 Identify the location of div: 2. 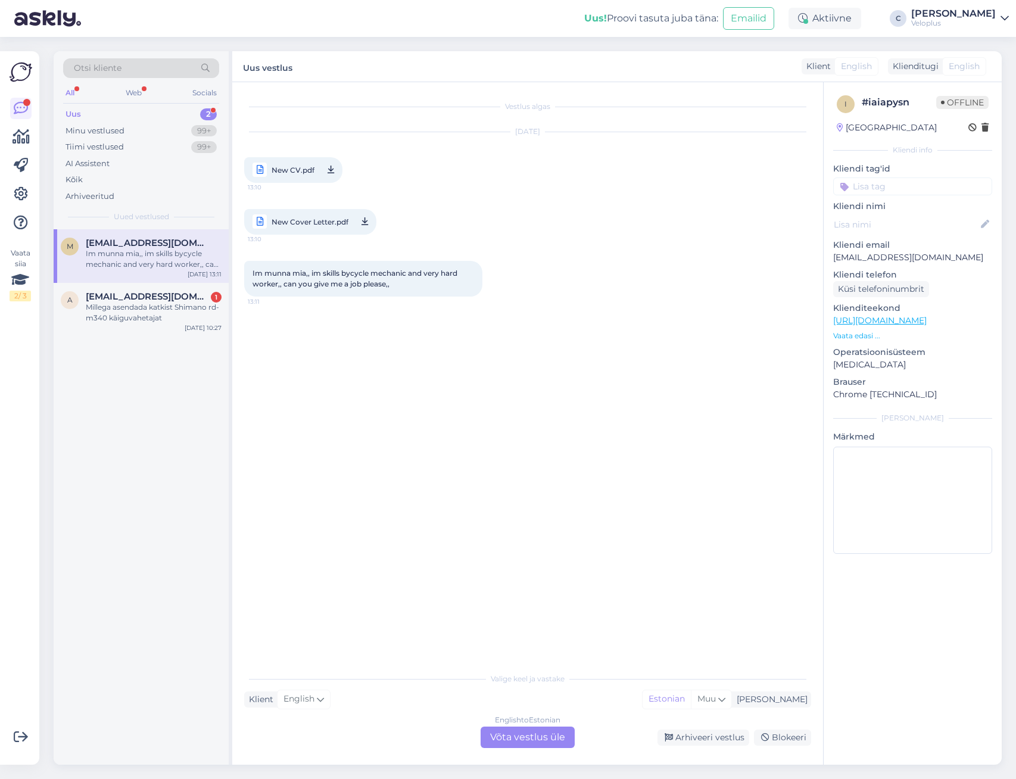
(209, 114).